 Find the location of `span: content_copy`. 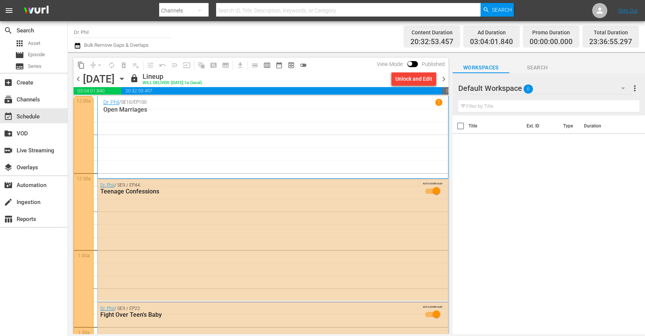

span: content_copy is located at coordinates (81, 65).